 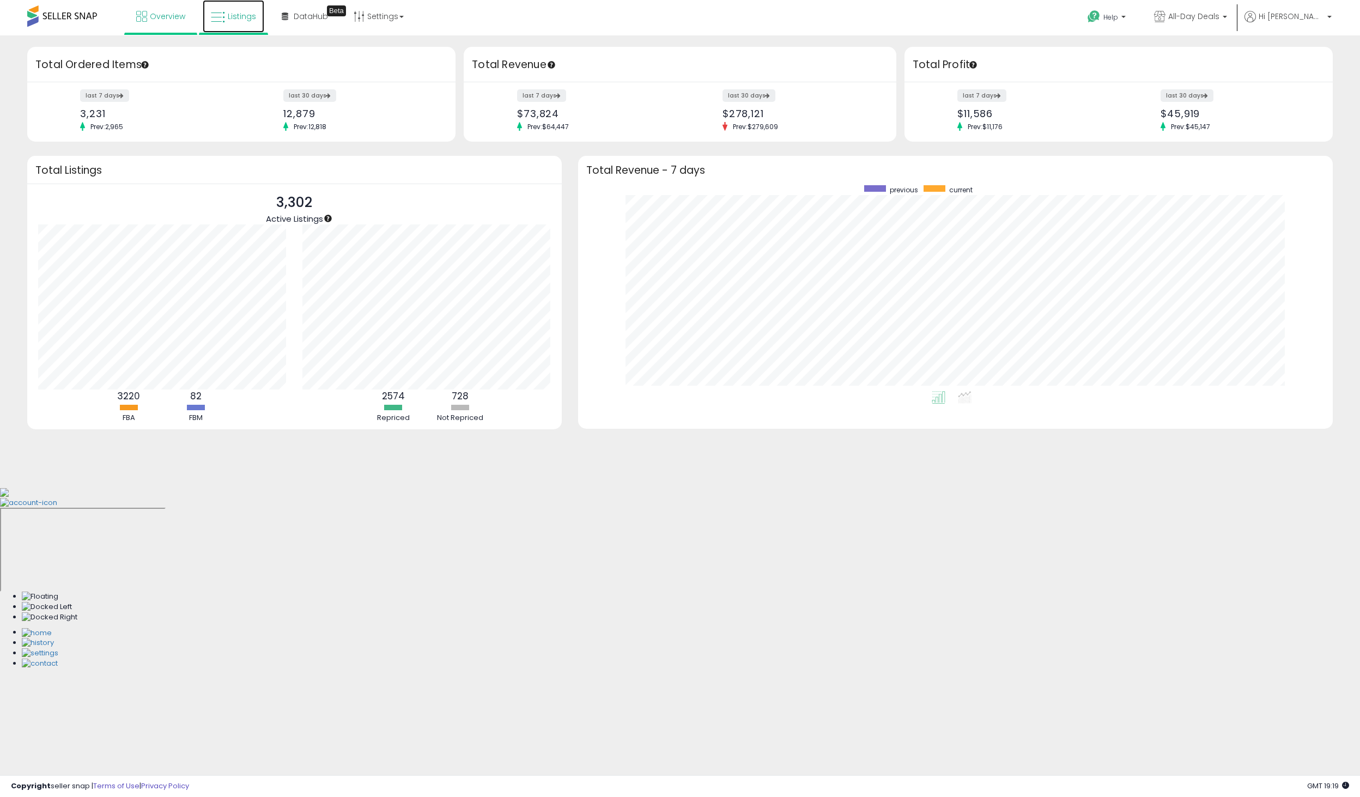 I want to click on img: History, so click(x=38, y=643).